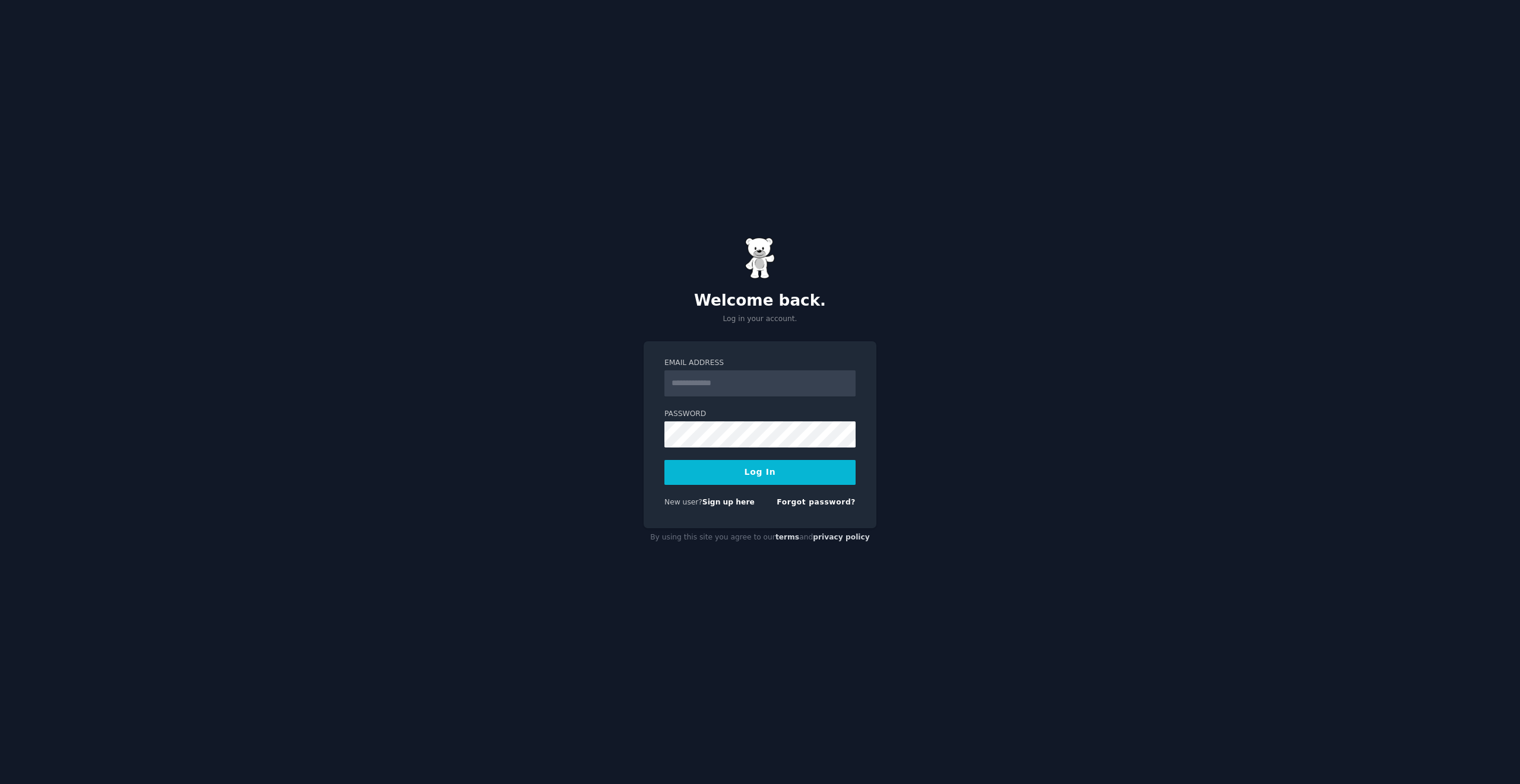  Describe the element at coordinates (760, 414) in the screenshot. I see `label: Password` at that location.